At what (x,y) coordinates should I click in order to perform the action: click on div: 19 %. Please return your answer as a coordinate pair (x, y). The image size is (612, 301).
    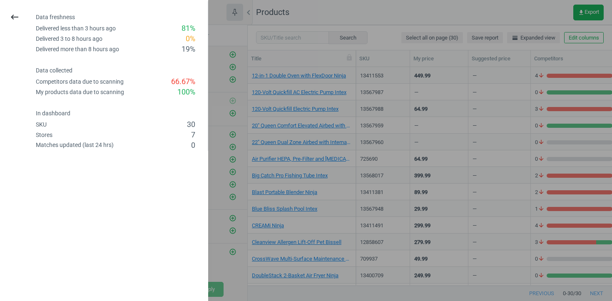
    Looking at the image, I should click on (188, 49).